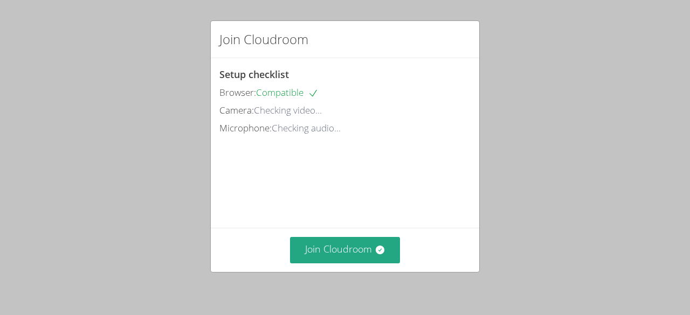 The image size is (690, 315). Describe the element at coordinates (287, 92) in the screenshot. I see `span: Compatible` at that location.